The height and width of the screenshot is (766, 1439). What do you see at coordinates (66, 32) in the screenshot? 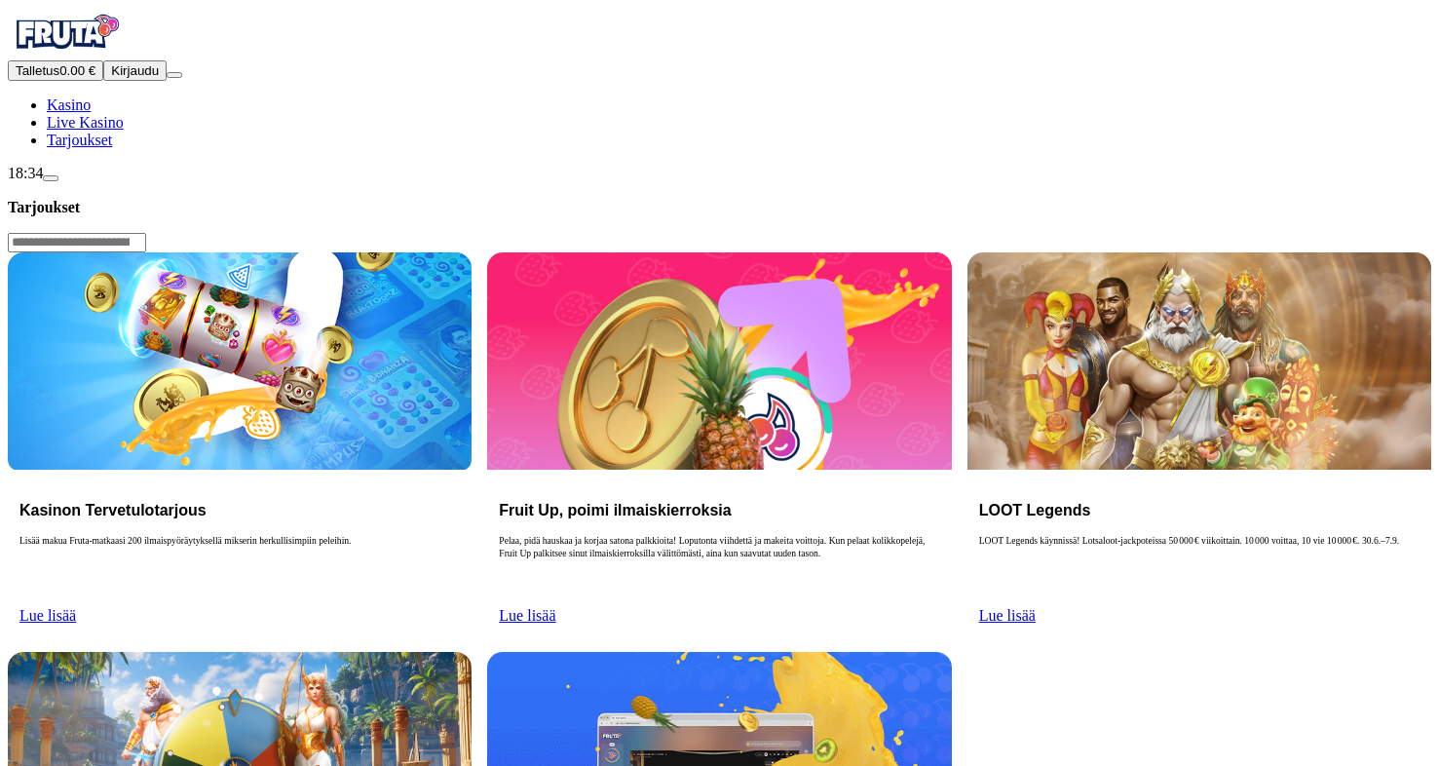
I see `img: Fruta` at bounding box center [66, 32].